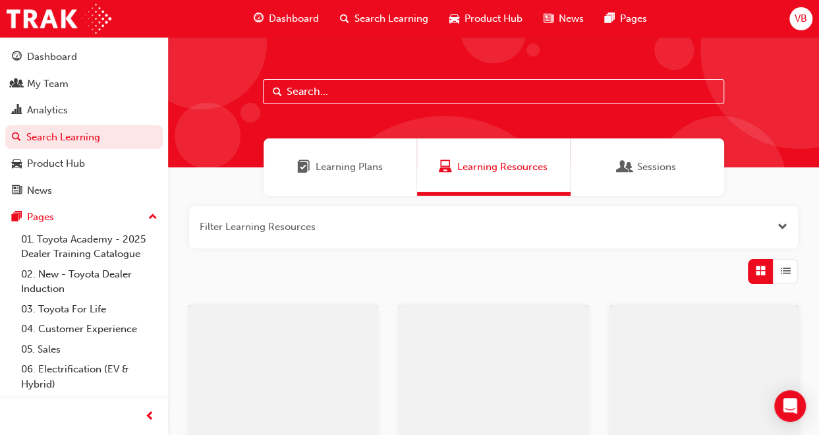  What do you see at coordinates (89, 329) in the screenshot?
I see `a: 04. Customer Experience` at bounding box center [89, 329].